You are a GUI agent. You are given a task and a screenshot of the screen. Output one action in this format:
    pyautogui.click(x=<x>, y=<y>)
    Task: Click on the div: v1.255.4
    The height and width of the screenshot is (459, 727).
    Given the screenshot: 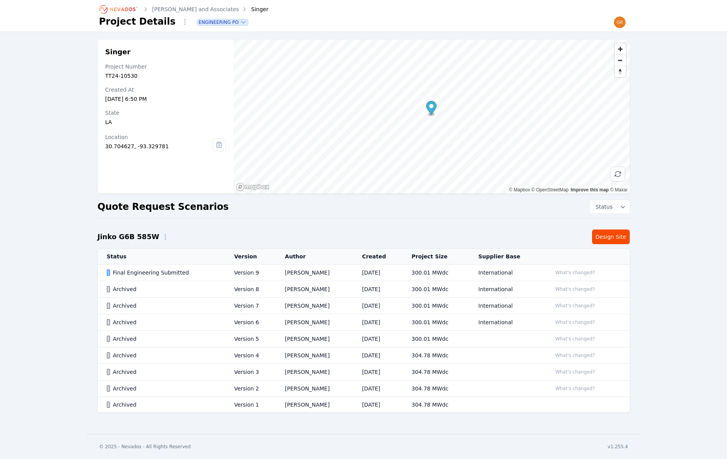 What is the action you would take?
    pyautogui.click(x=618, y=446)
    